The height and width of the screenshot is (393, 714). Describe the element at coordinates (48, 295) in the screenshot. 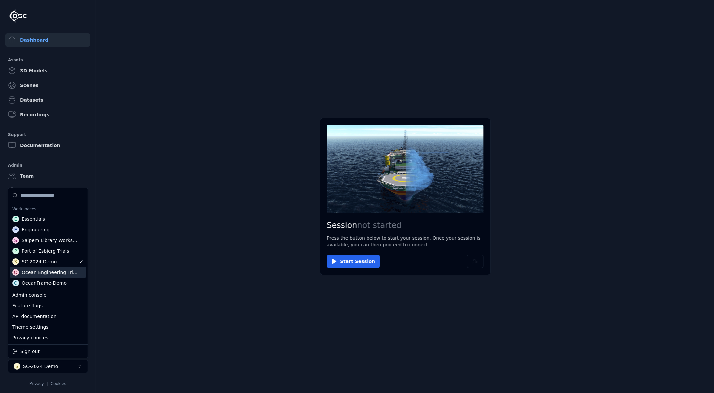

I see `div: Admin console` at that location.